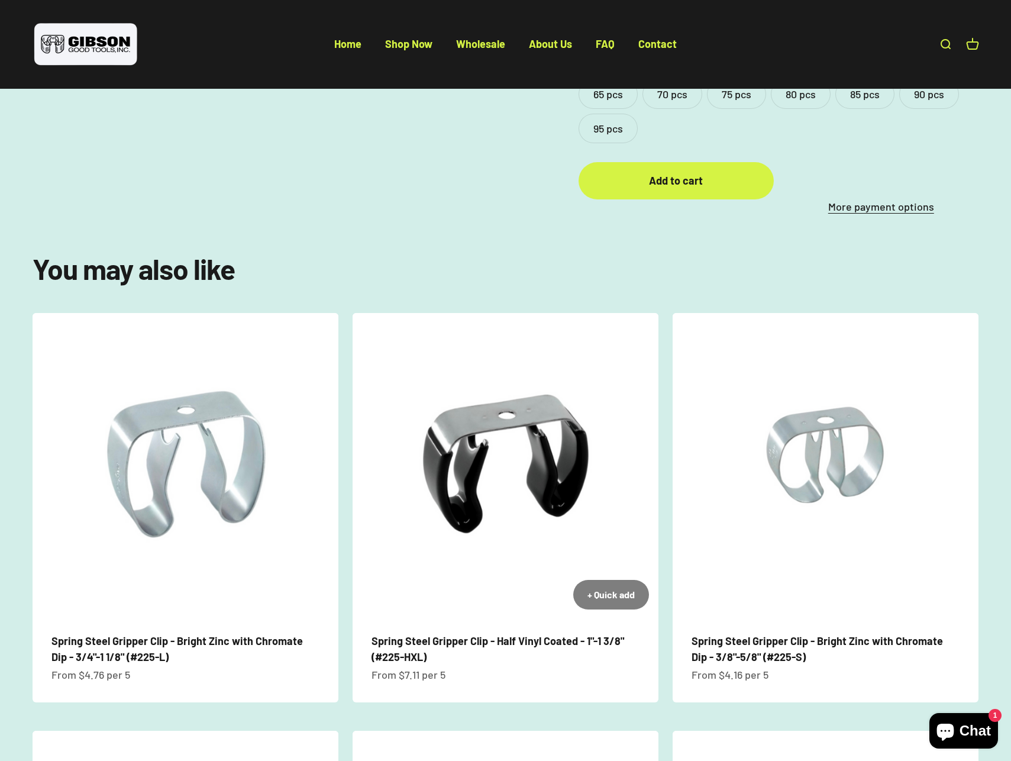  What do you see at coordinates (605, 44) in the screenshot?
I see `a: FAQ` at bounding box center [605, 44].